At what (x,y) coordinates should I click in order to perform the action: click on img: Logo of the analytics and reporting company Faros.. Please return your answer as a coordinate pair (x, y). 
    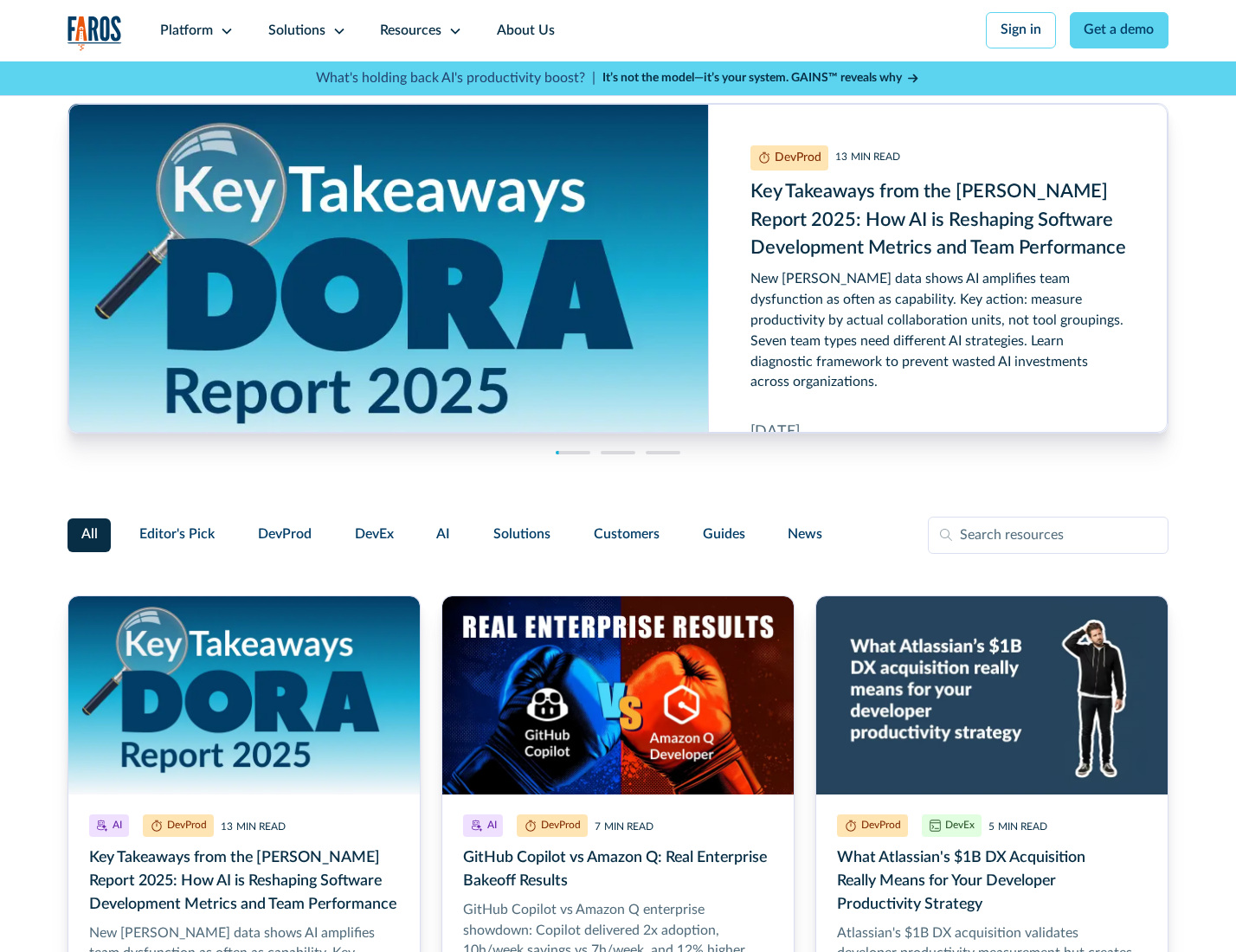
    Looking at the image, I should click on (95, 33).